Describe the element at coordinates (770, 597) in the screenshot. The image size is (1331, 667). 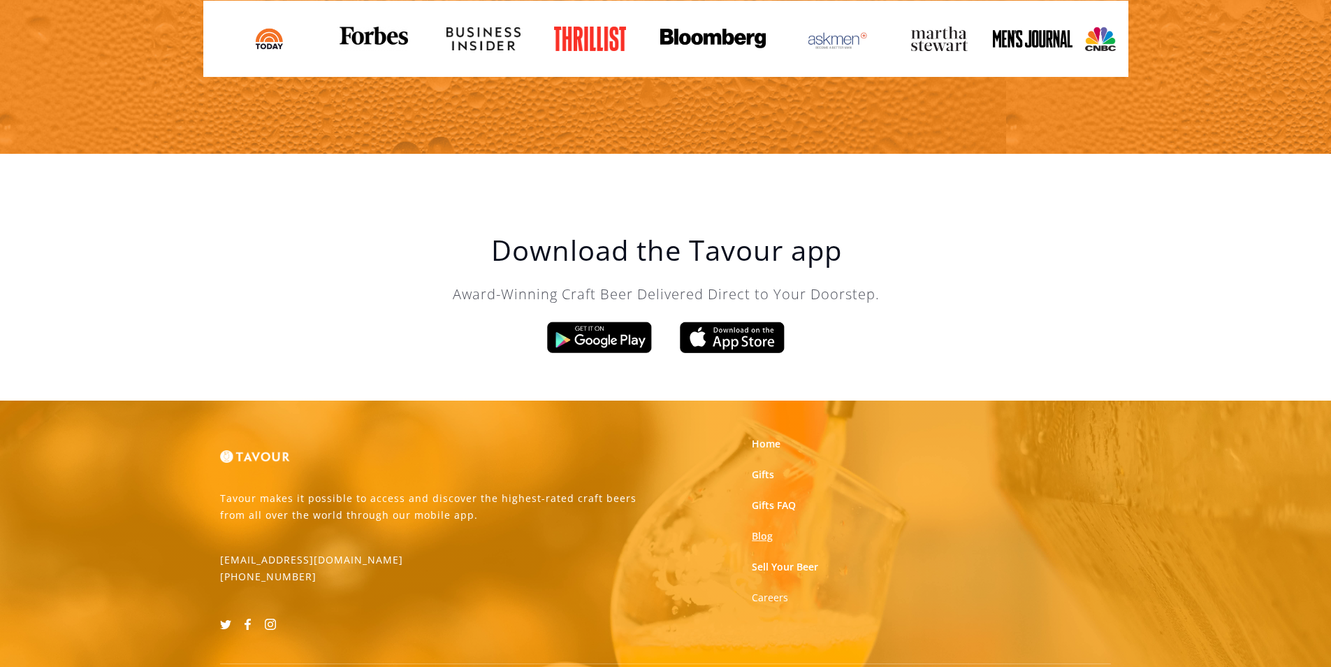
I see `a: Careers` at that location.